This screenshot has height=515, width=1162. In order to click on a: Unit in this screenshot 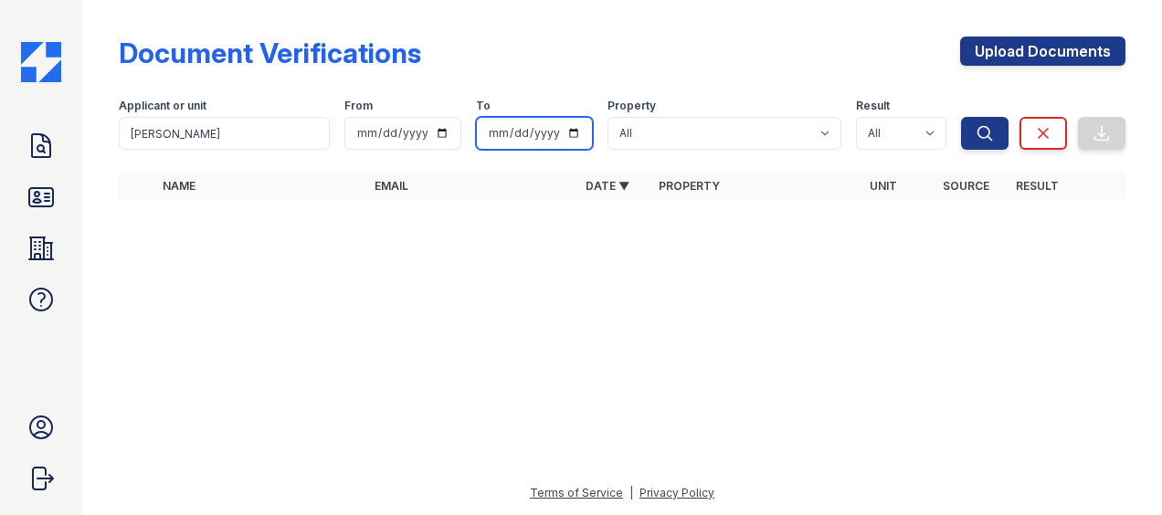, I will do `click(883, 185)`.